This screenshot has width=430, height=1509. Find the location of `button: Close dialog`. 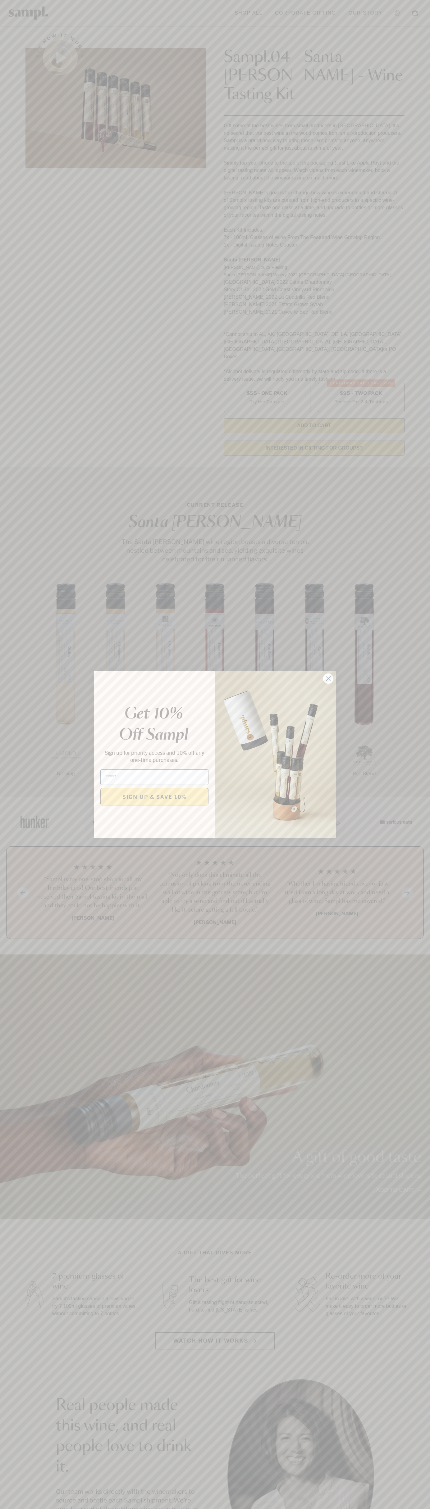

button: Close dialog is located at coordinates (328, 679).